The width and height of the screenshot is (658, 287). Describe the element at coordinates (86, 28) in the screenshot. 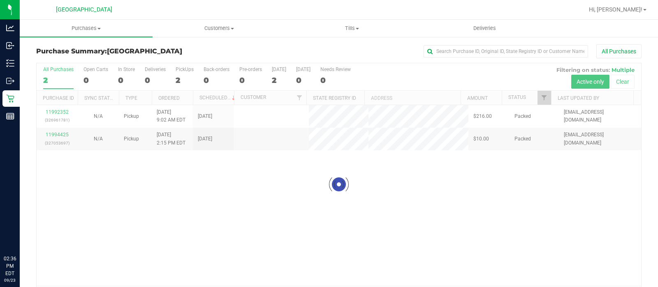

I see `a: Purchases` at that location.